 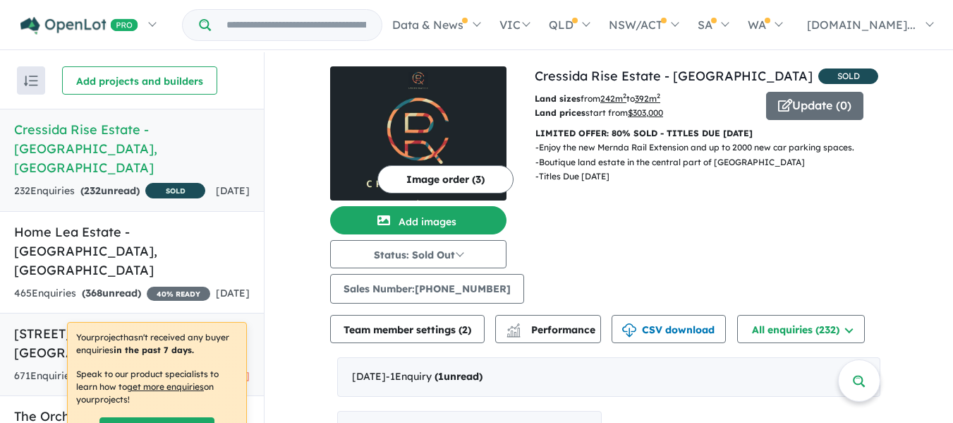 What do you see at coordinates (552, 329) in the screenshot?
I see `span: Performance` at bounding box center [552, 329].